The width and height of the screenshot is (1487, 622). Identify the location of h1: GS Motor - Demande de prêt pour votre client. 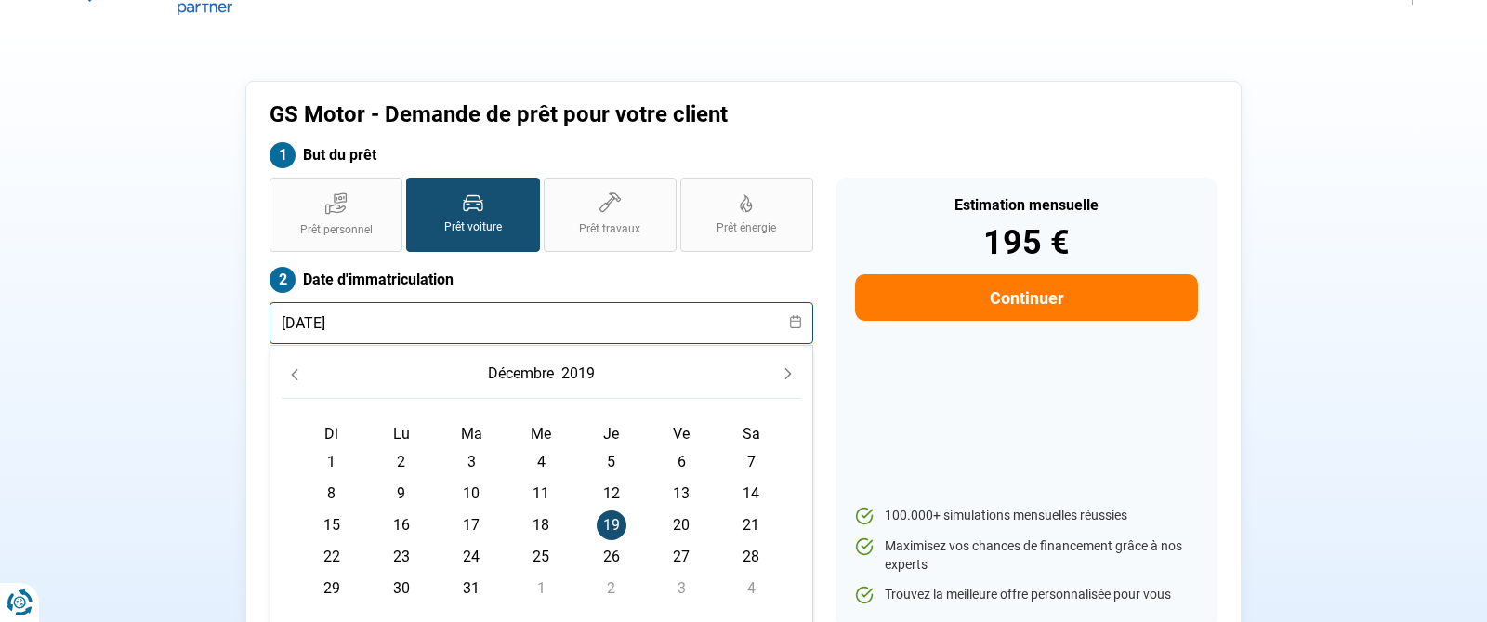
(622, 114).